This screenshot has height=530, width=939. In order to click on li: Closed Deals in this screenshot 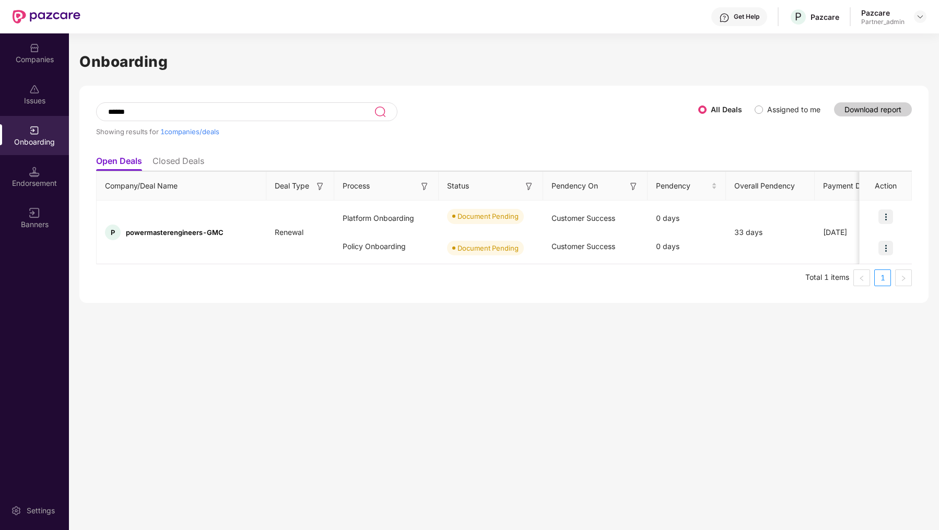, I will do `click(178, 163)`.